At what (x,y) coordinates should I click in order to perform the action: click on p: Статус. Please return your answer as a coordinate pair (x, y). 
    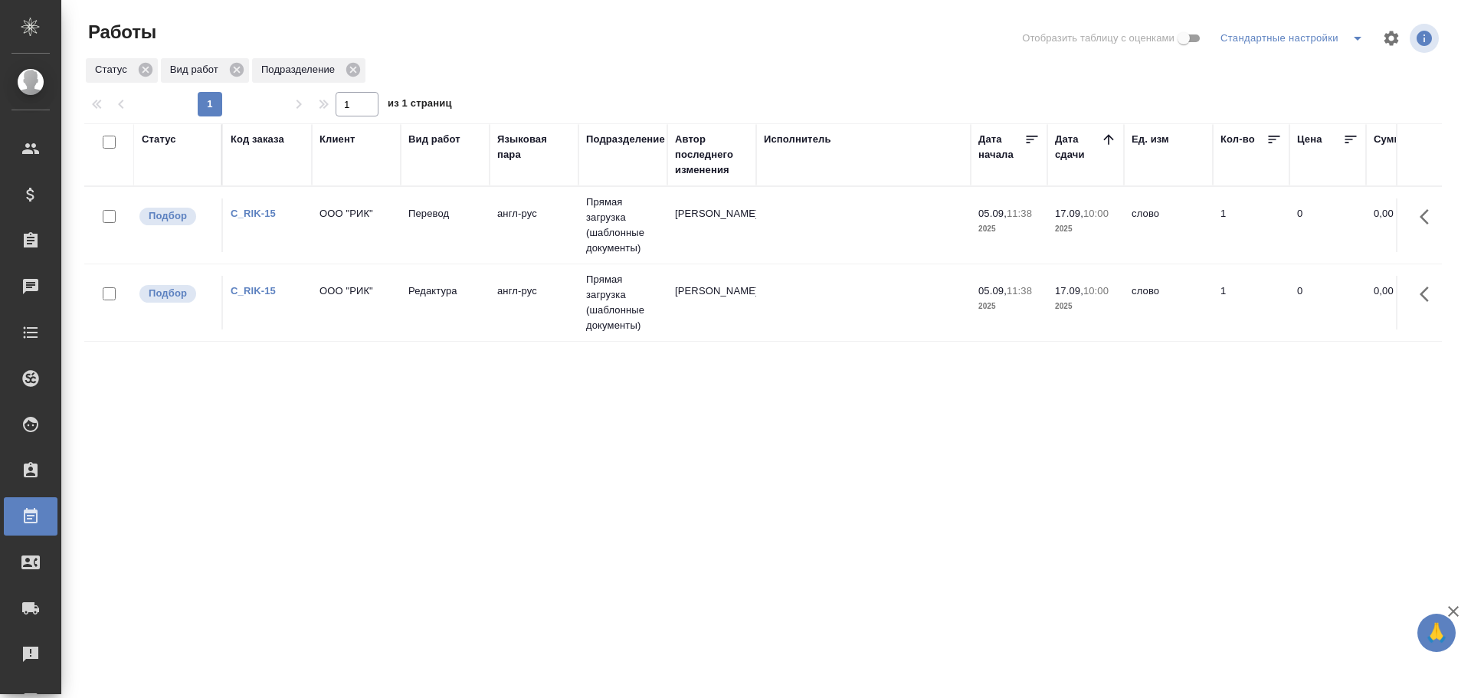
    Looking at the image, I should click on (113, 70).